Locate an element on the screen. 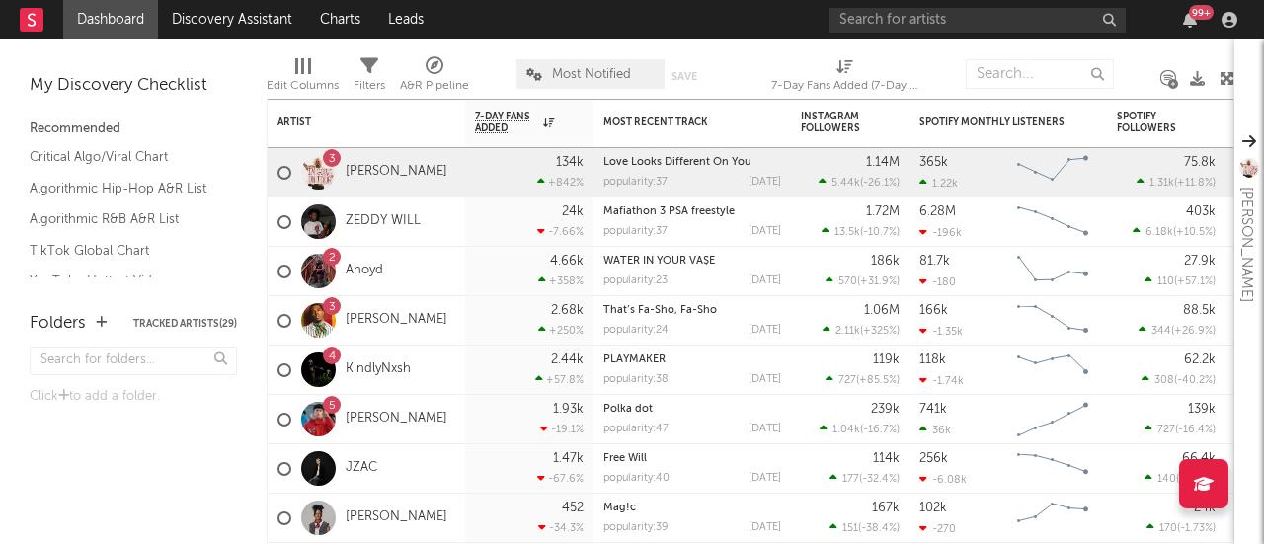 This screenshot has height=544, width=1264. span: +85.5 % is located at coordinates (878, 380).